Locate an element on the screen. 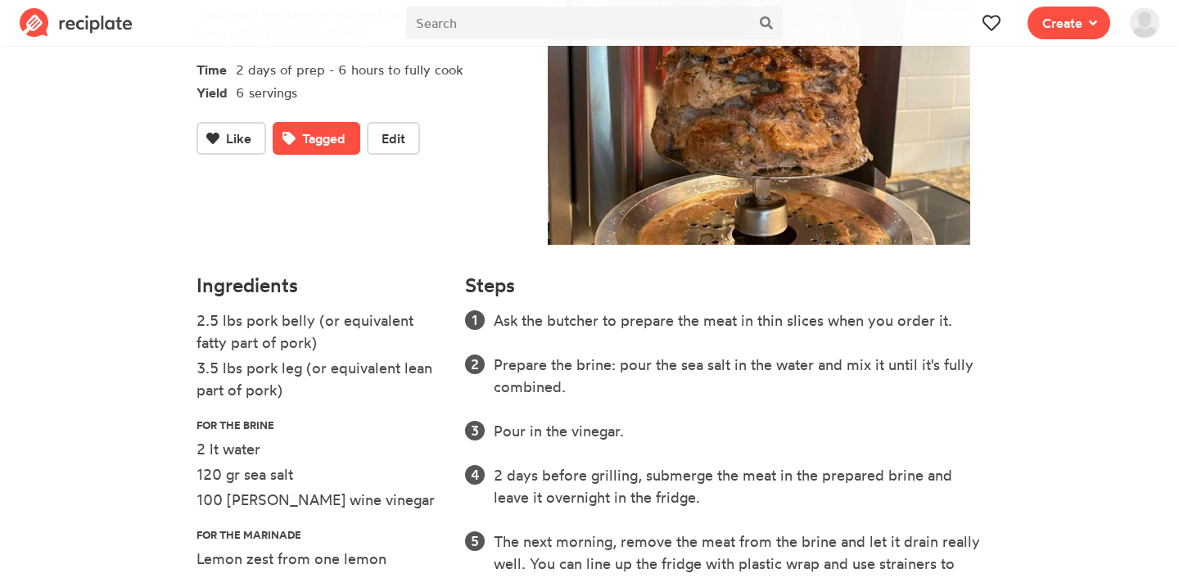 The width and height of the screenshot is (1179, 578). li: 3.5 lbs pork leg (or equivalent lean part of pork) is located at coordinates (321, 381).